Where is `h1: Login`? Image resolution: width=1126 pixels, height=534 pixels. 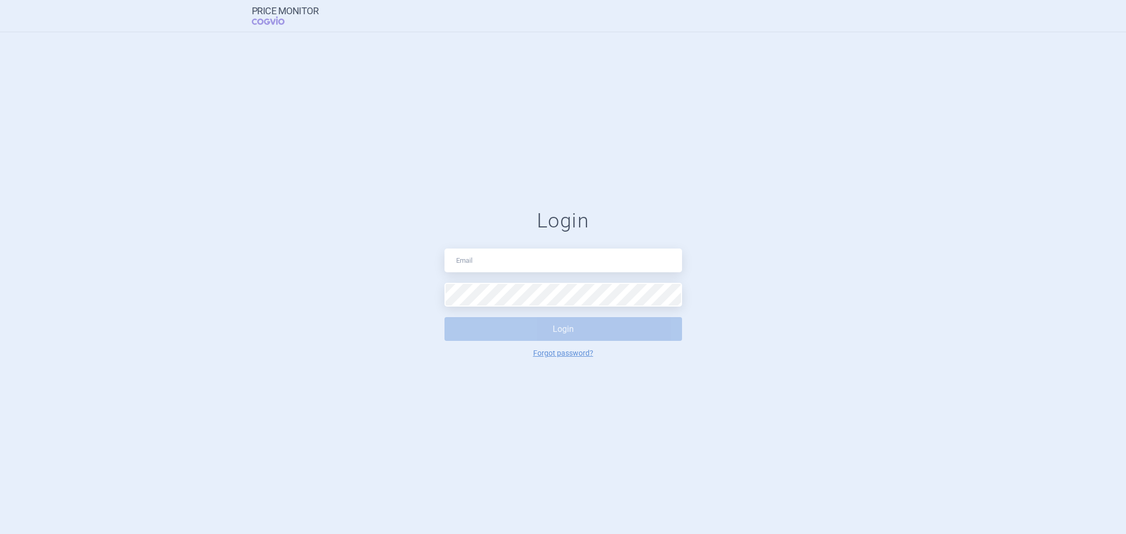
h1: Login is located at coordinates (563, 221).